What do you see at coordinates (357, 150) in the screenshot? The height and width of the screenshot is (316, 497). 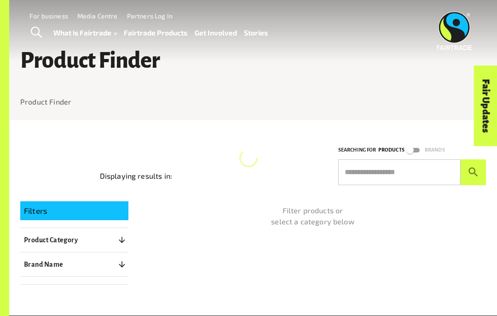 I see `p: Searching for` at bounding box center [357, 150].